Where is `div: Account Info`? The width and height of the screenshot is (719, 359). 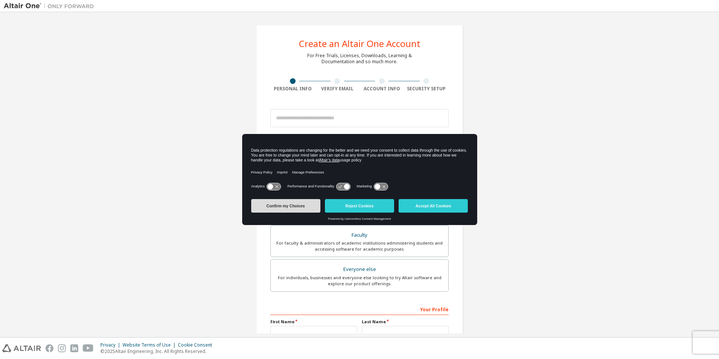
div: Account Info is located at coordinates (382, 89).